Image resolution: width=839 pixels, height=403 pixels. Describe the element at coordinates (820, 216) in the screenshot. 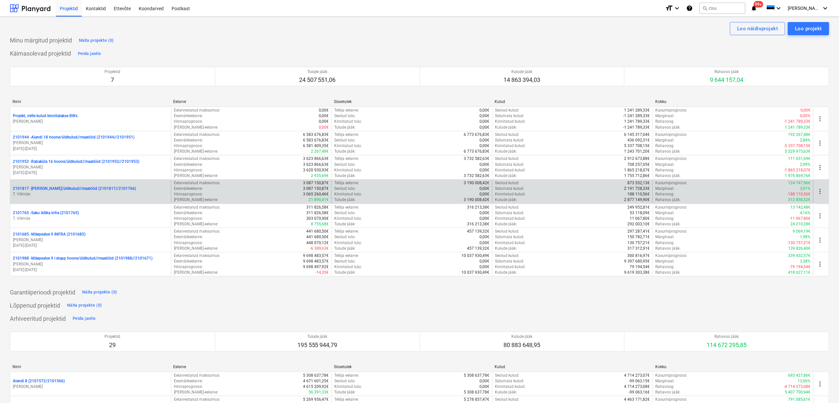

I see `span: more_vert` at that location.